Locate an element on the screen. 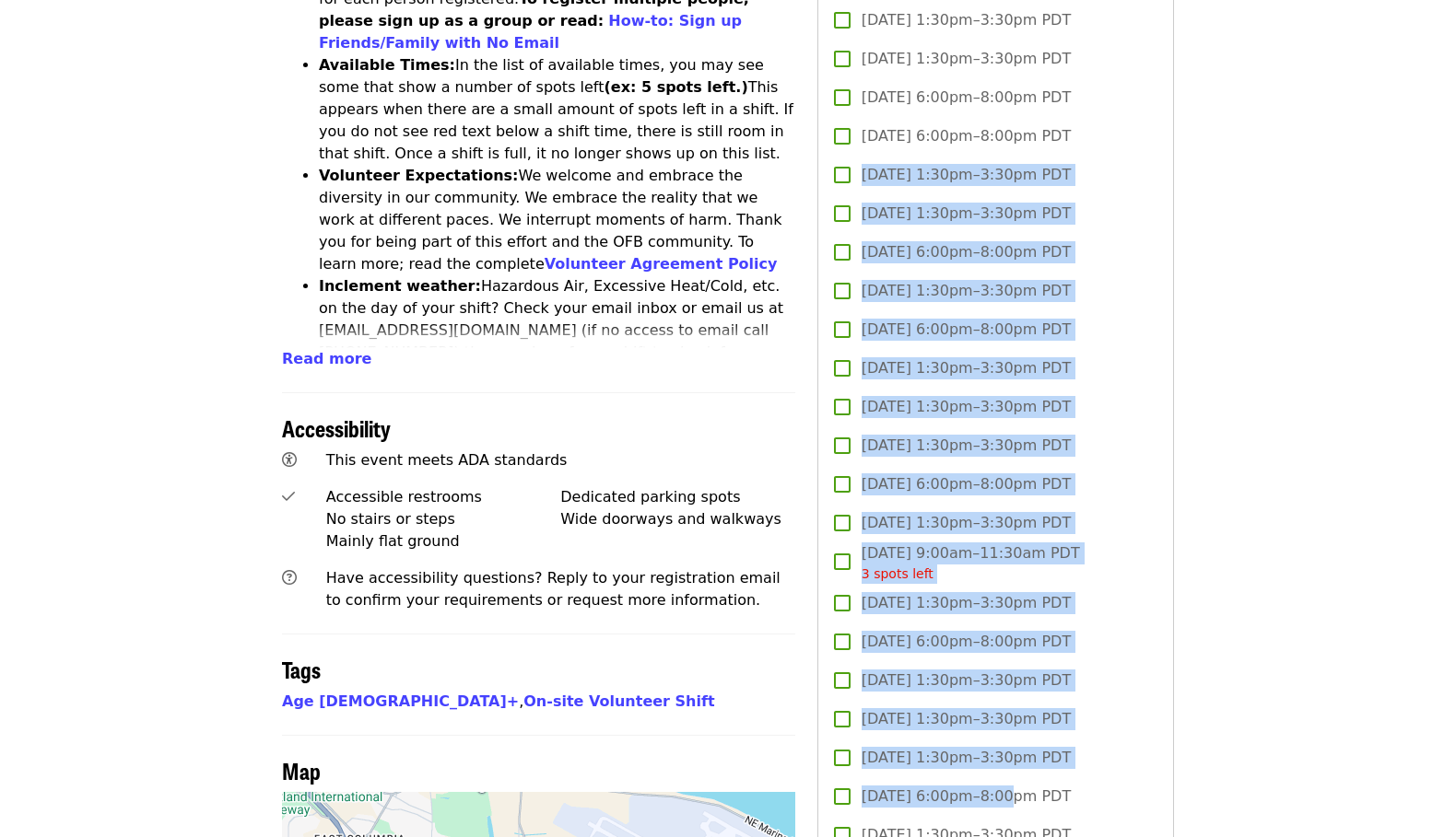 The width and height of the screenshot is (1456, 837). span: Map is located at coordinates (301, 770).